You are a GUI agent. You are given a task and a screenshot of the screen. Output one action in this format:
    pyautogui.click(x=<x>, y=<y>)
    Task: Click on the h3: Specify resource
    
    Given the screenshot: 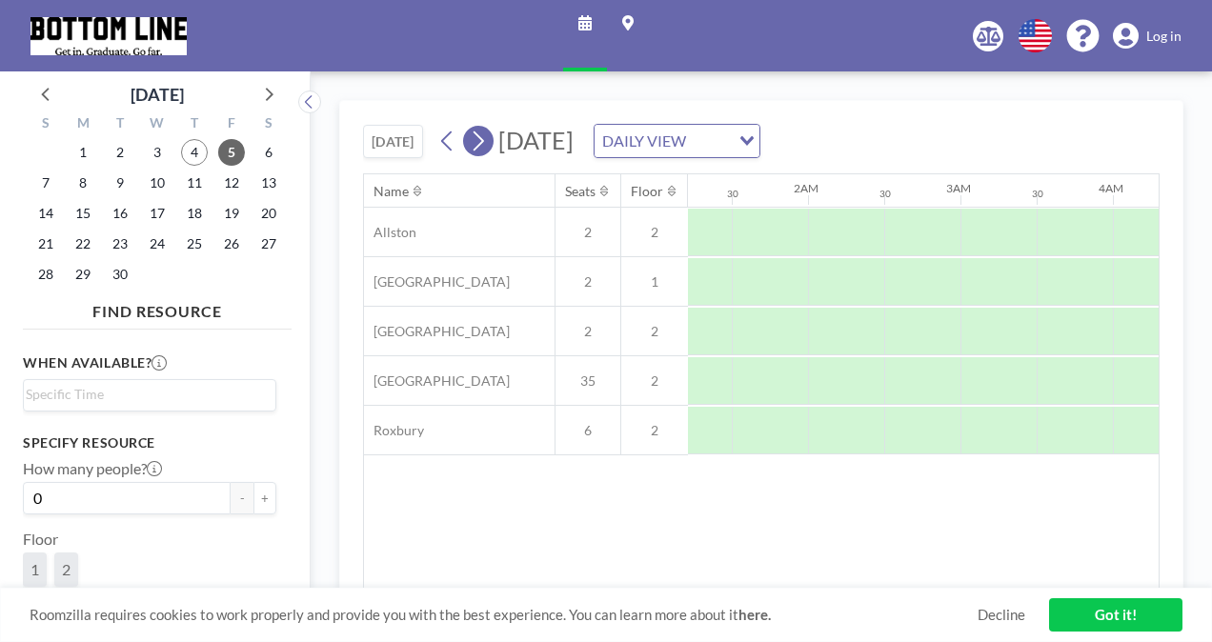 What is the action you would take?
    pyautogui.click(x=150, y=443)
    